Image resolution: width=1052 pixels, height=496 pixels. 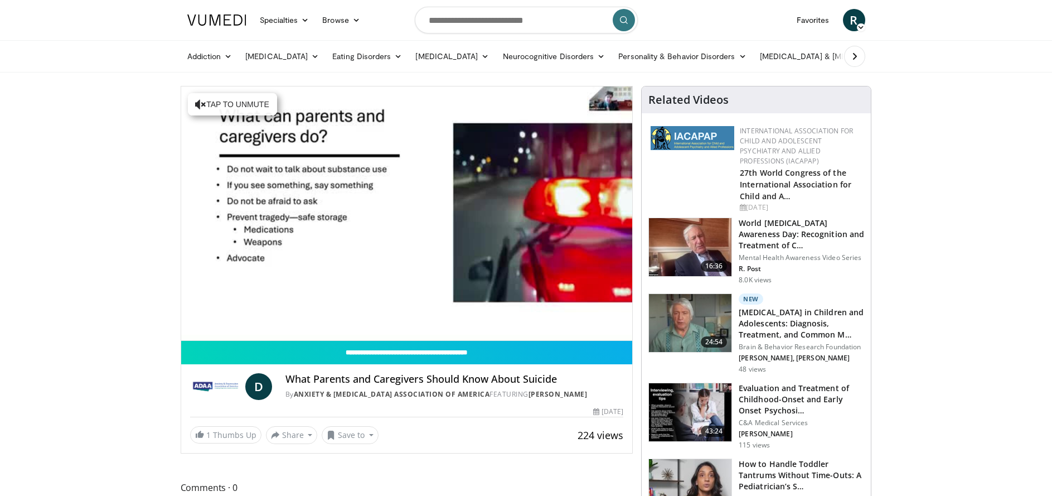 I want to click on a: 27th World Congress of the International Association for Child and A…, so click(x=795, y=184).